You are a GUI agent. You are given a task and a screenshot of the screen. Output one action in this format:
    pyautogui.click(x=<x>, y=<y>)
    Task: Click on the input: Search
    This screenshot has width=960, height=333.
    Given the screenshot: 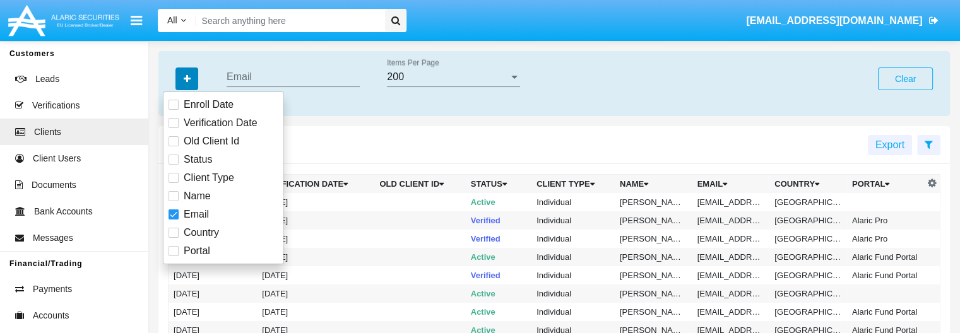 What is the action you would take?
    pyautogui.click(x=288, y=20)
    